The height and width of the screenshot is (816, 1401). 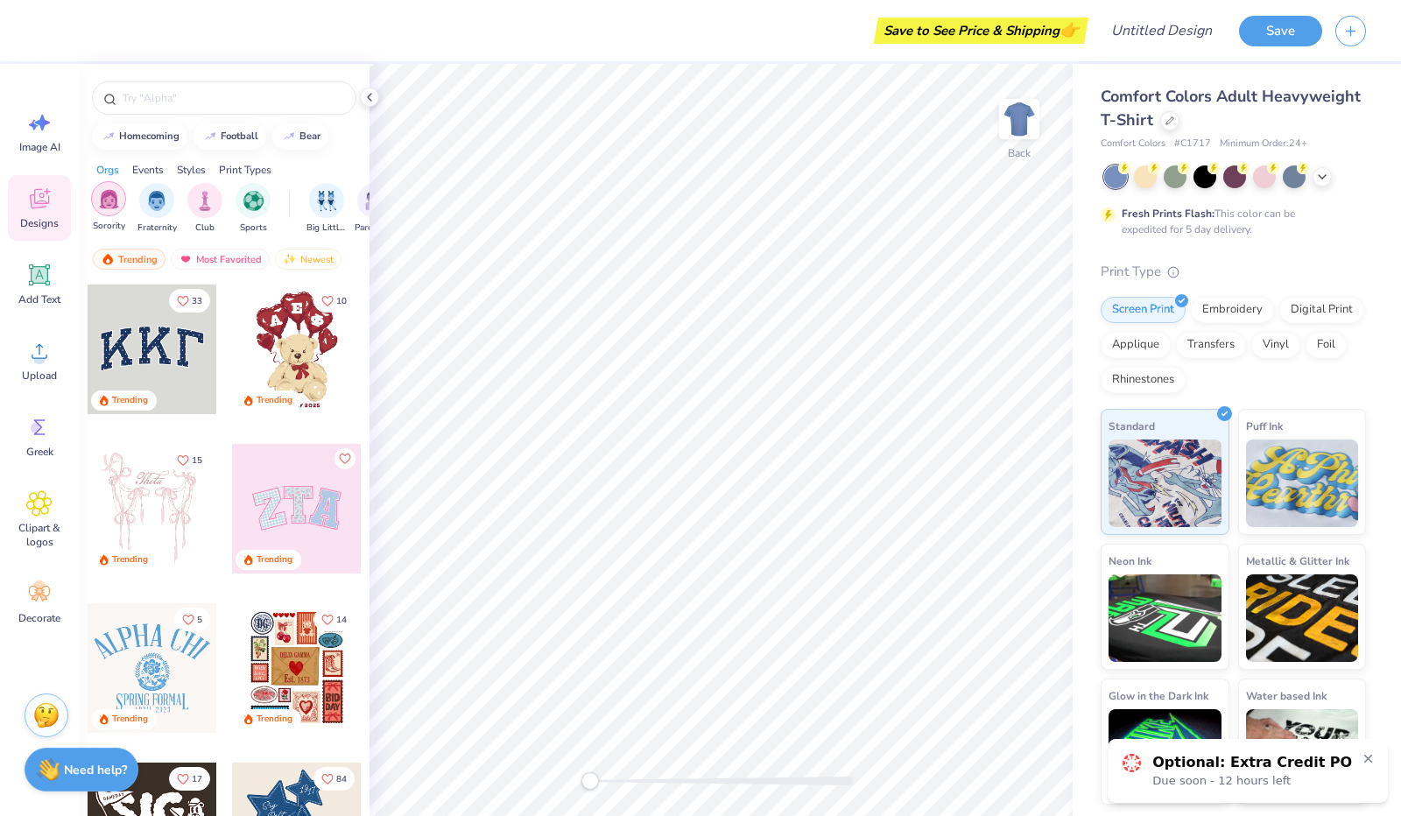 I want to click on span: Add Text, so click(x=39, y=299).